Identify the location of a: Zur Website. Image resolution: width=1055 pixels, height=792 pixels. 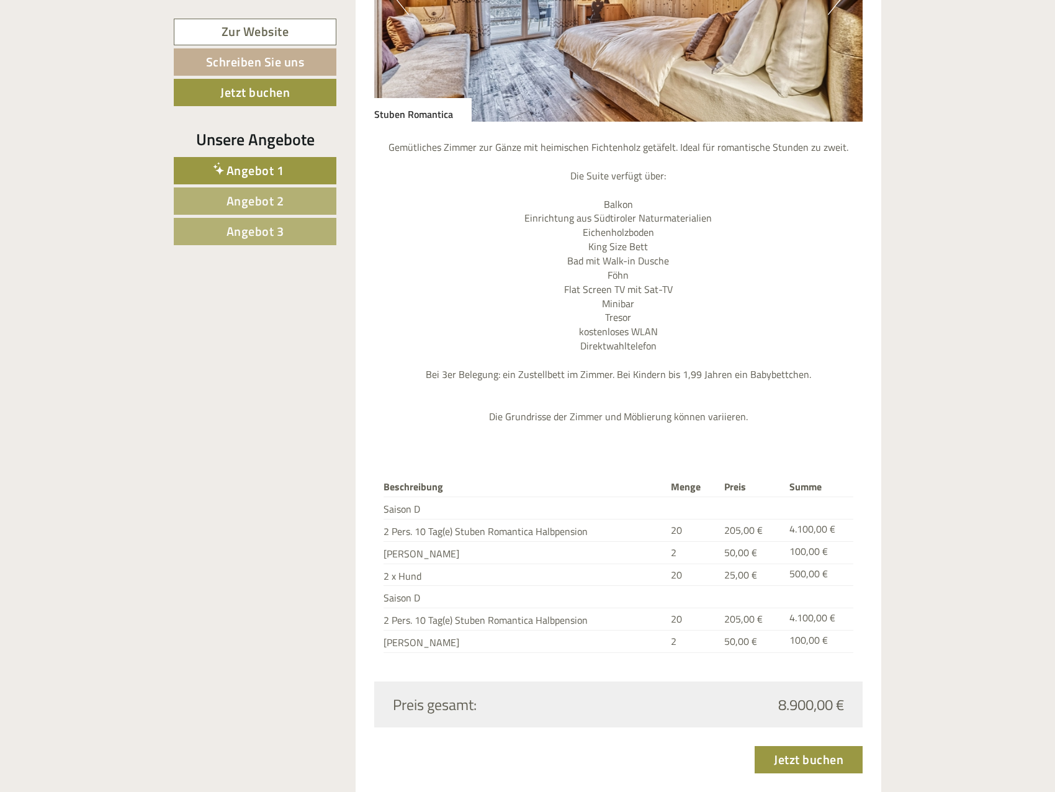
(255, 32).